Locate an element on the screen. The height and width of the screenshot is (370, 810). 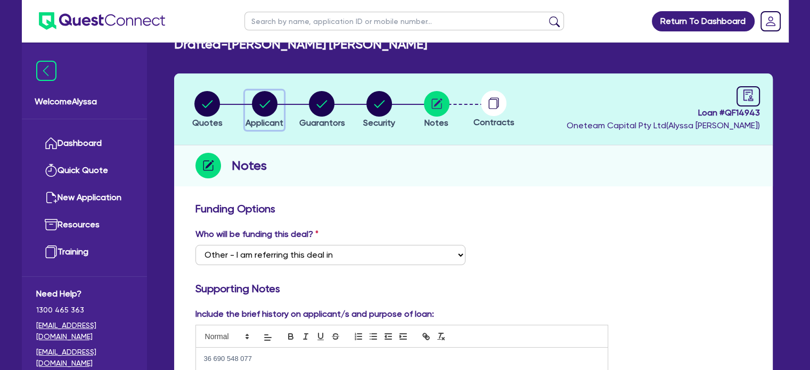
img: quick-quote is located at coordinates (51, 170).